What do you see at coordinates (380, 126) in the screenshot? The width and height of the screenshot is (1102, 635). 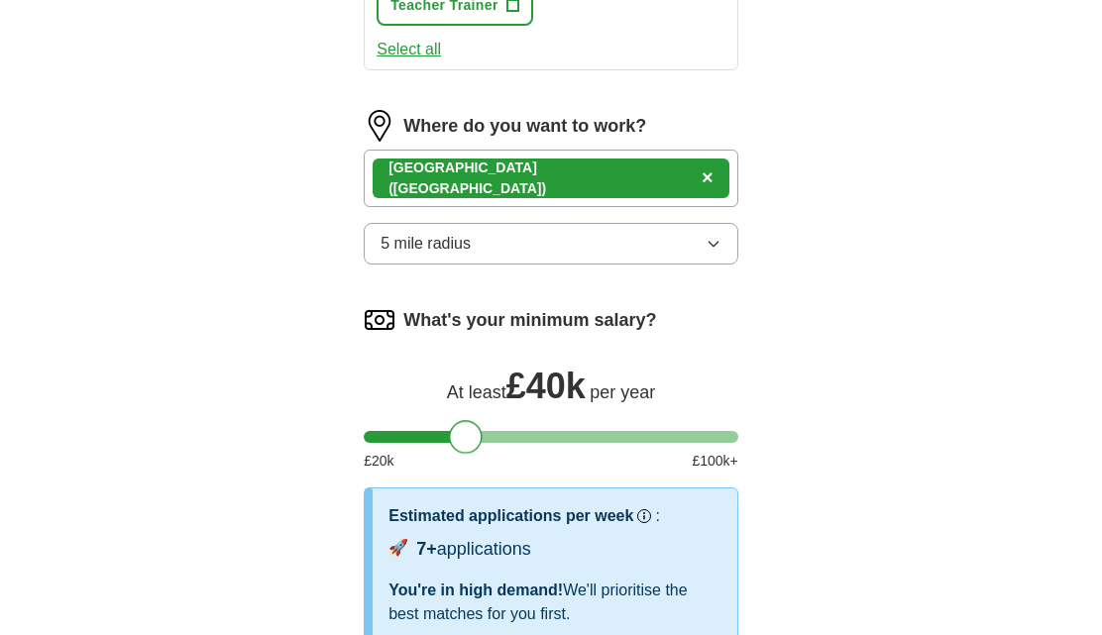 I see `img: location.png` at bounding box center [380, 126].